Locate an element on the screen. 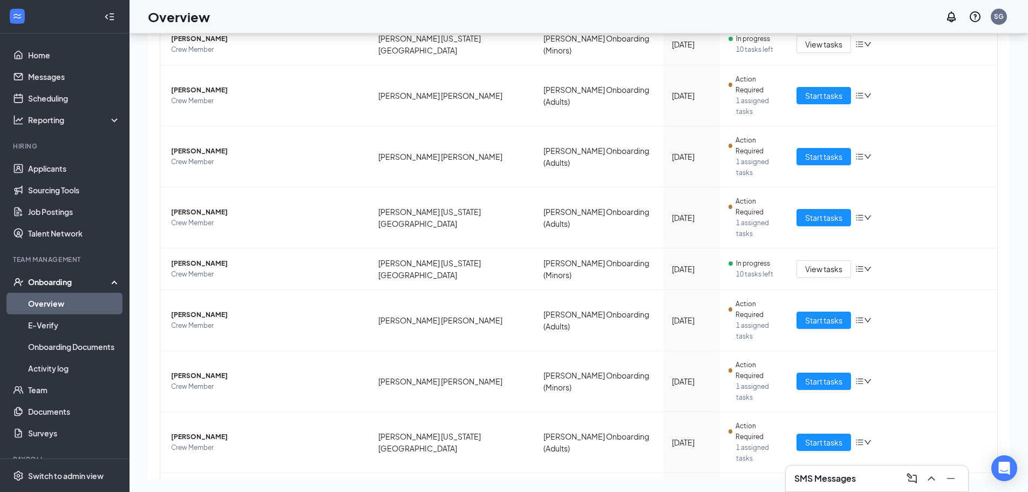 This screenshot has width=1028, height=492. a: Sourcing Tools is located at coordinates (74, 190).